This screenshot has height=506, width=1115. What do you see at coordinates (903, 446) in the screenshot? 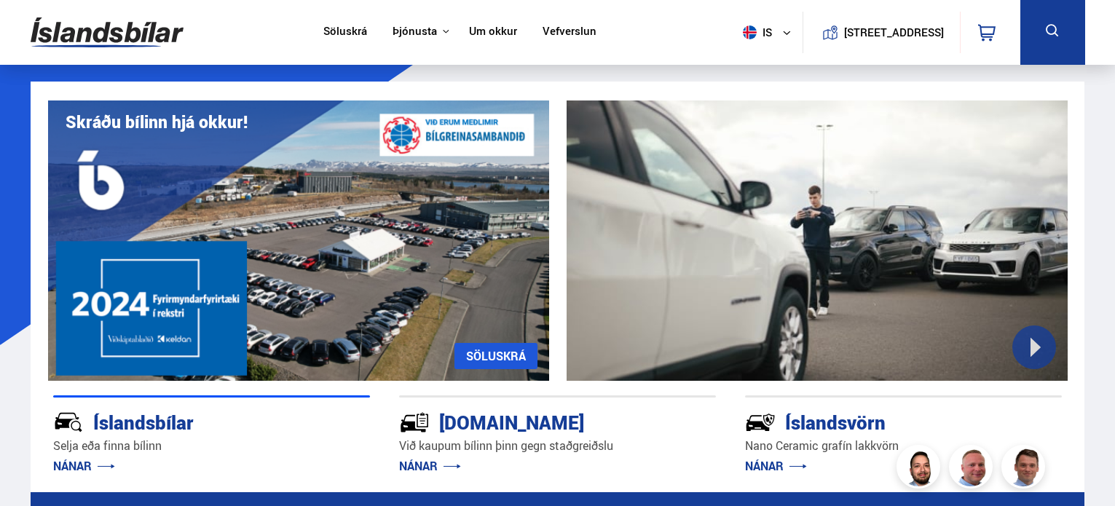
I see `p: Nano Ceramic grafín lakkvörn` at bounding box center [903, 446].